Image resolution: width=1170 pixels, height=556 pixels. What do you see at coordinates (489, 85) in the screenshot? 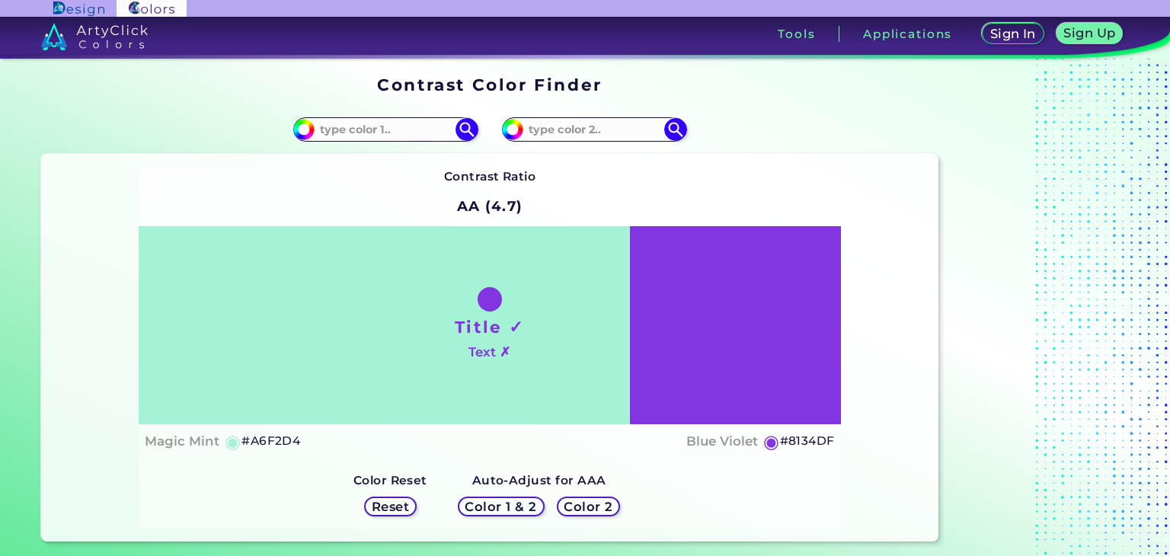
I see `h1: Contrast Color Finder` at bounding box center [489, 85].